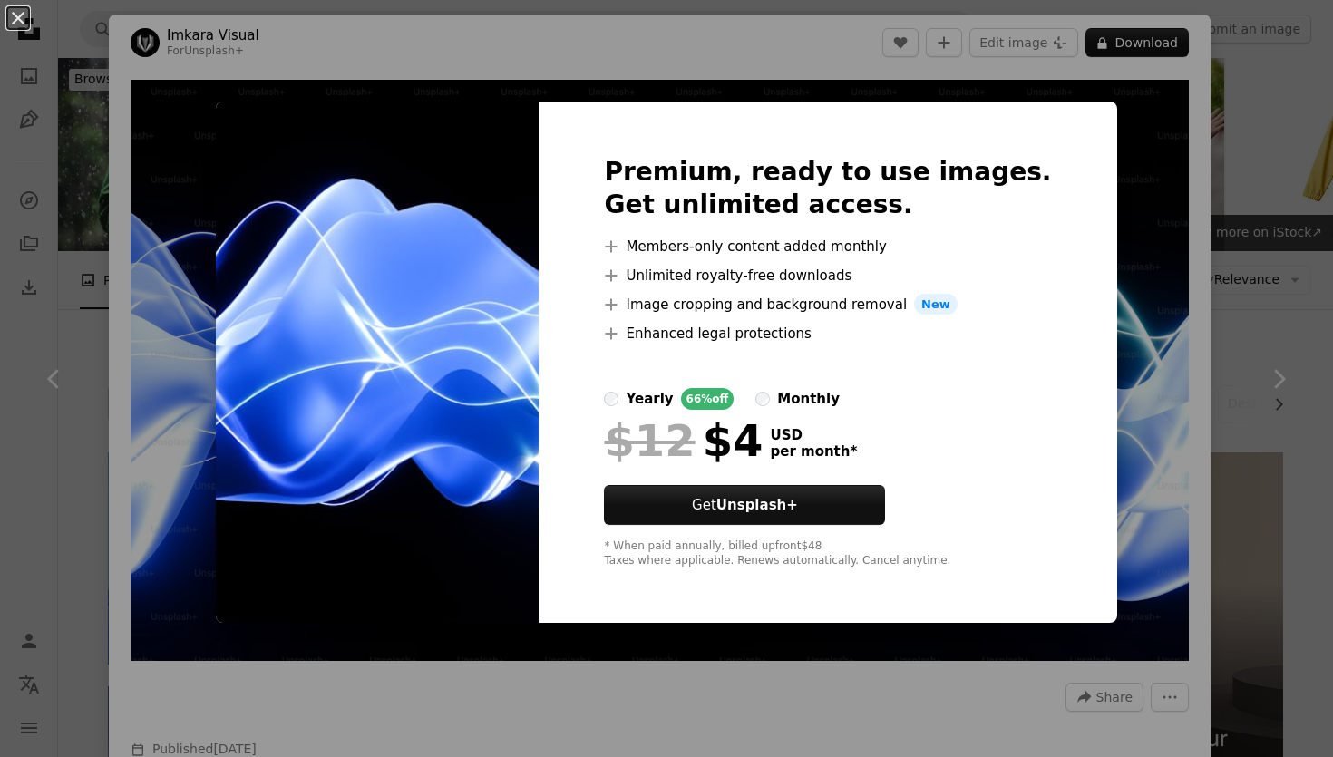 This screenshot has width=1333, height=757. I want to click on div: * When paid annually, billed upfront $48 Taxes where applicable. Renews automatically. Cancel any..., so click(827, 554).